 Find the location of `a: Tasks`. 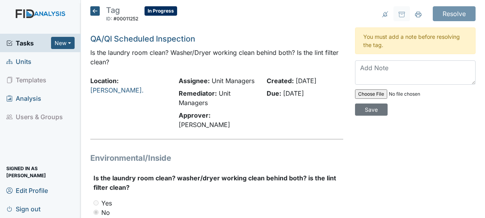

a: Tasks is located at coordinates (29, 43).